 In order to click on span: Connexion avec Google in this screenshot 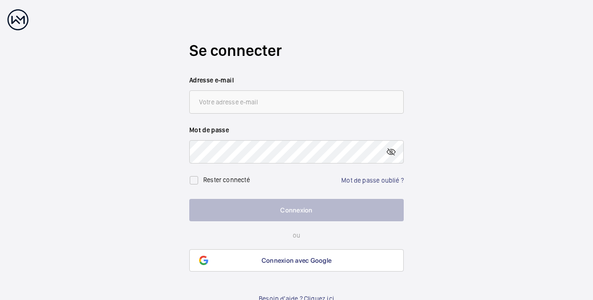, I will do `click(296, 261)`.